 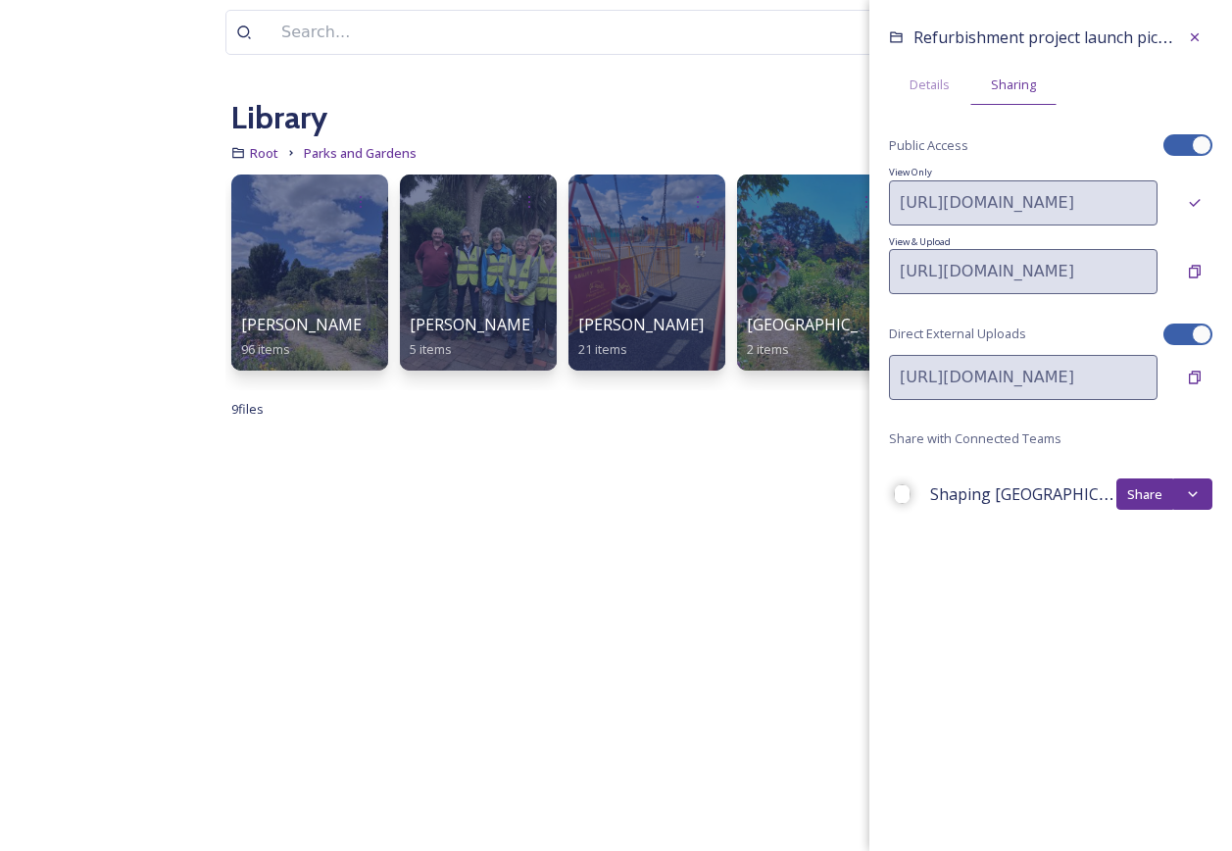 What do you see at coordinates (430, 349) in the screenshot?
I see `span: 5 items` at bounding box center [430, 349].